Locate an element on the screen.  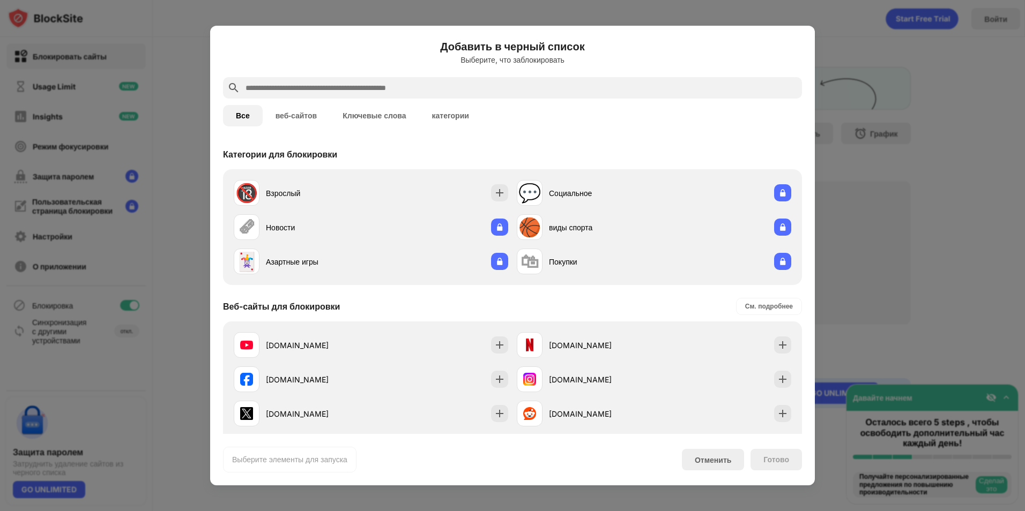
h6: Добавить в черный список is located at coordinates (512, 47).